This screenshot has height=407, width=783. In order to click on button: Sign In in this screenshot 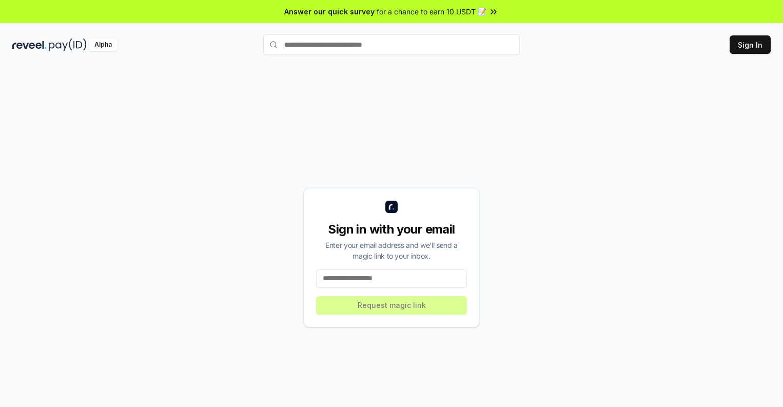, I will do `click(750, 45)`.